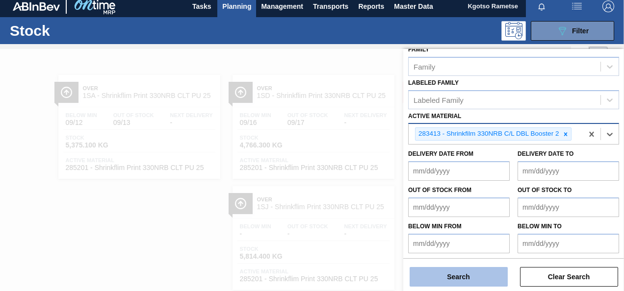  Describe the element at coordinates (488, 134) in the screenshot. I see `div: 283413 - Shrinkfilm 330NRB C/L DBL Booster 2` at that location.